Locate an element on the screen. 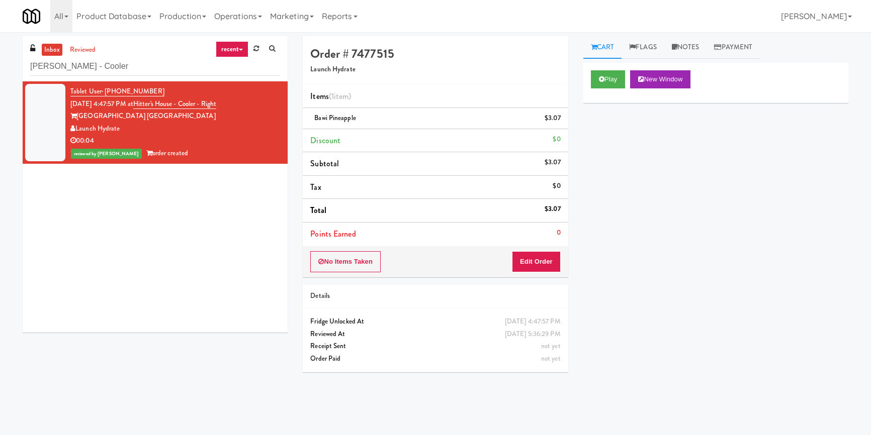 The width and height of the screenshot is (871, 435). a: reviewed is located at coordinates (83, 50).